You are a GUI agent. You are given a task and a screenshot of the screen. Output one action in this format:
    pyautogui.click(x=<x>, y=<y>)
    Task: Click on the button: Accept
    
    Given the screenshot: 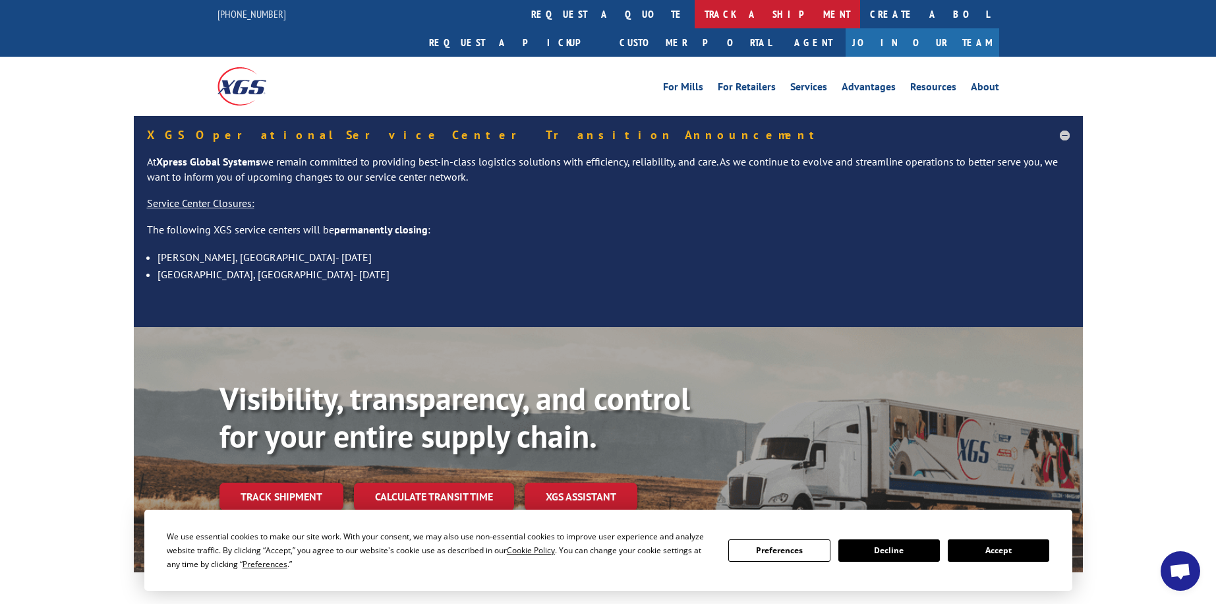 What is the action you would take?
    pyautogui.click(x=998, y=550)
    